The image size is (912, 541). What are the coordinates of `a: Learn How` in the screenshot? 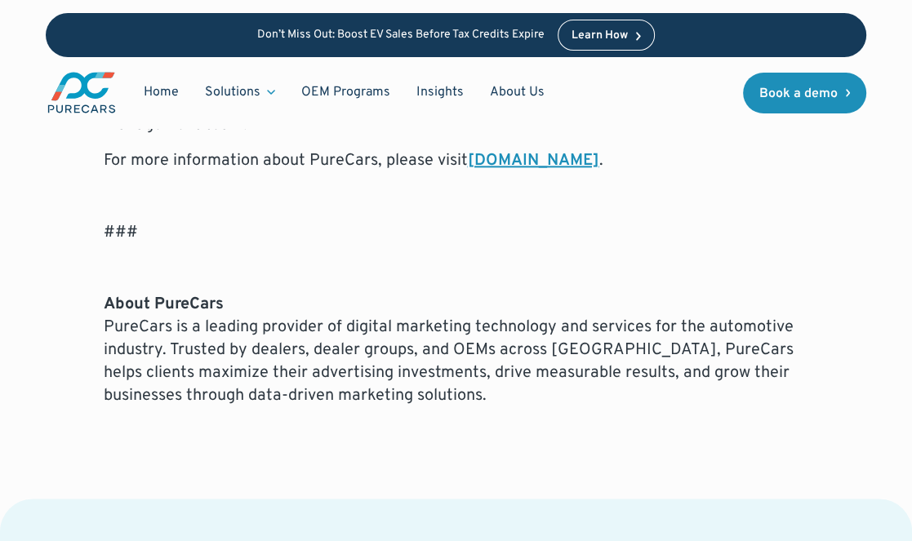 It's located at (606, 35).